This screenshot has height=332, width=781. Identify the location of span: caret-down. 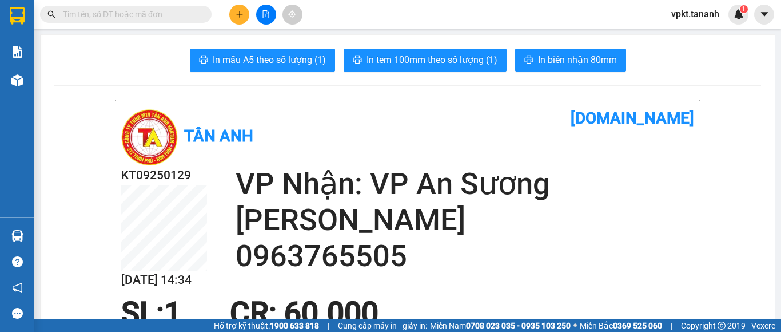
(765, 14).